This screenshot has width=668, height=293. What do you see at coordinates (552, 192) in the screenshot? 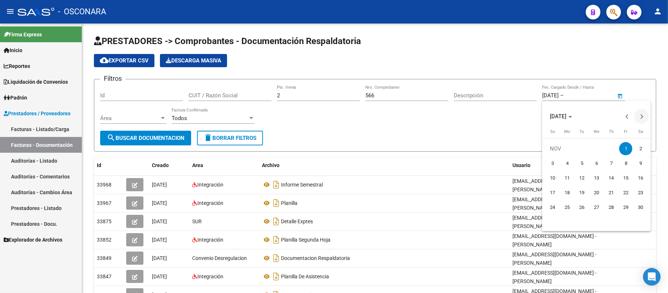
I see `span: 17` at bounding box center [552, 192].